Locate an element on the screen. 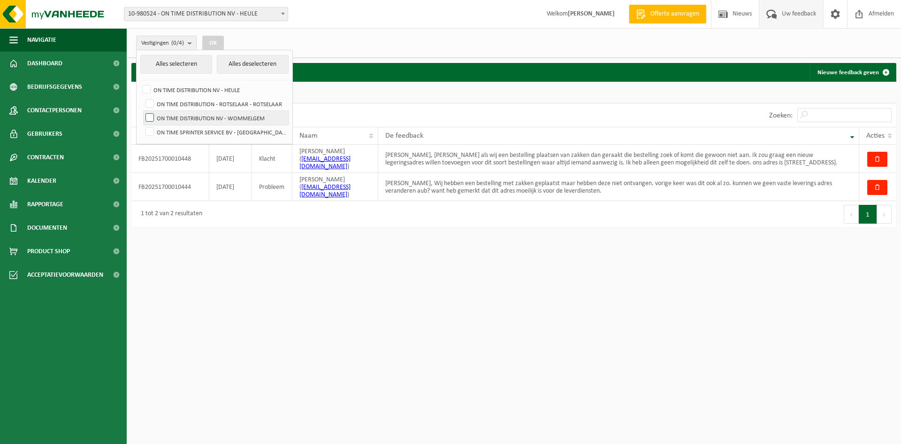 The image size is (901, 444). td: Klacht is located at coordinates (272, 159).